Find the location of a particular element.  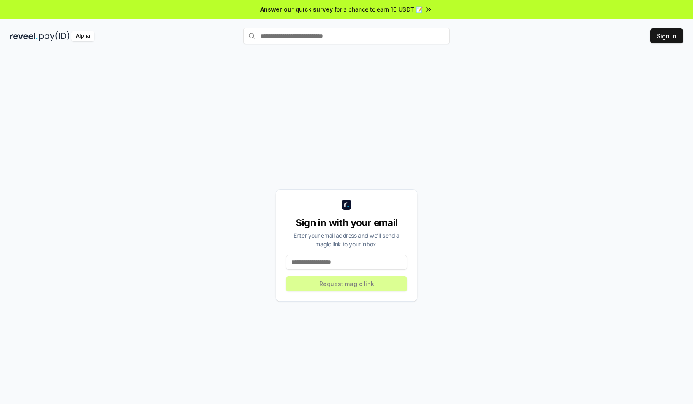

button: Sign In is located at coordinates (667, 36).